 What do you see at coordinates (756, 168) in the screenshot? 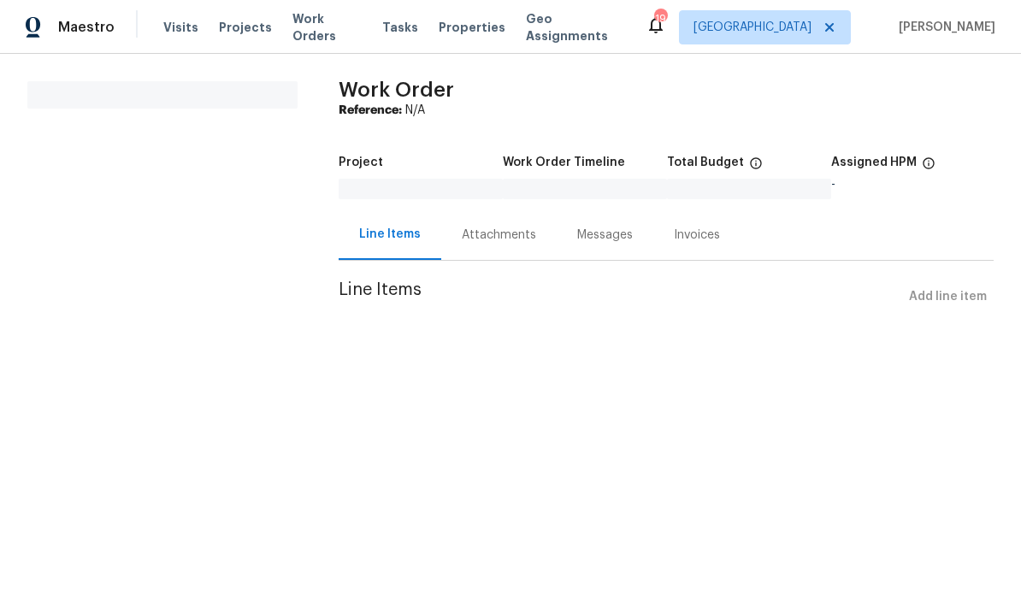
I see `span: The total cost of line items that have been proposed by Opendoor. This sum includes line items th...` at bounding box center [756, 168].